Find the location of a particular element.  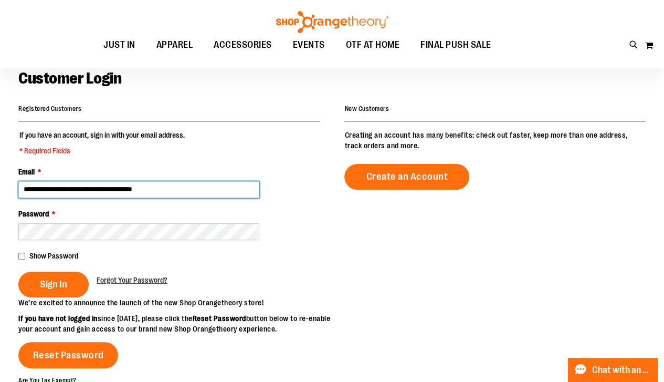

span: Forgot Your Password? is located at coordinates (132, 280).